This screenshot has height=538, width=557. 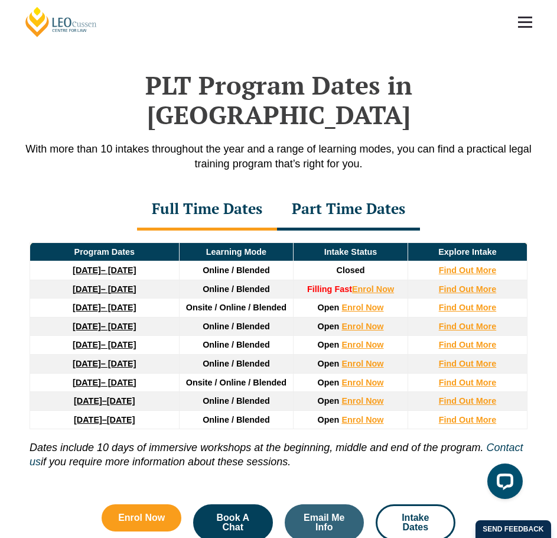 What do you see at coordinates (278, 449) in the screenshot?
I see `p: if you require more information about these sessions.` at bounding box center [278, 449].